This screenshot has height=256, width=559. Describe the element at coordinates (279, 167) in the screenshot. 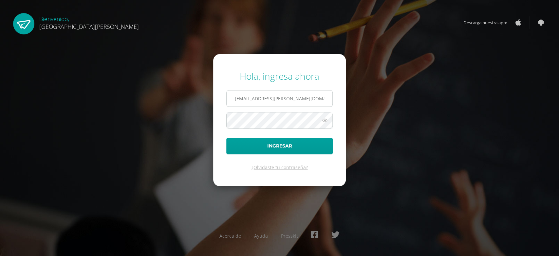

I see `a: ¿Olvidaste tu contraseña?` at that location.